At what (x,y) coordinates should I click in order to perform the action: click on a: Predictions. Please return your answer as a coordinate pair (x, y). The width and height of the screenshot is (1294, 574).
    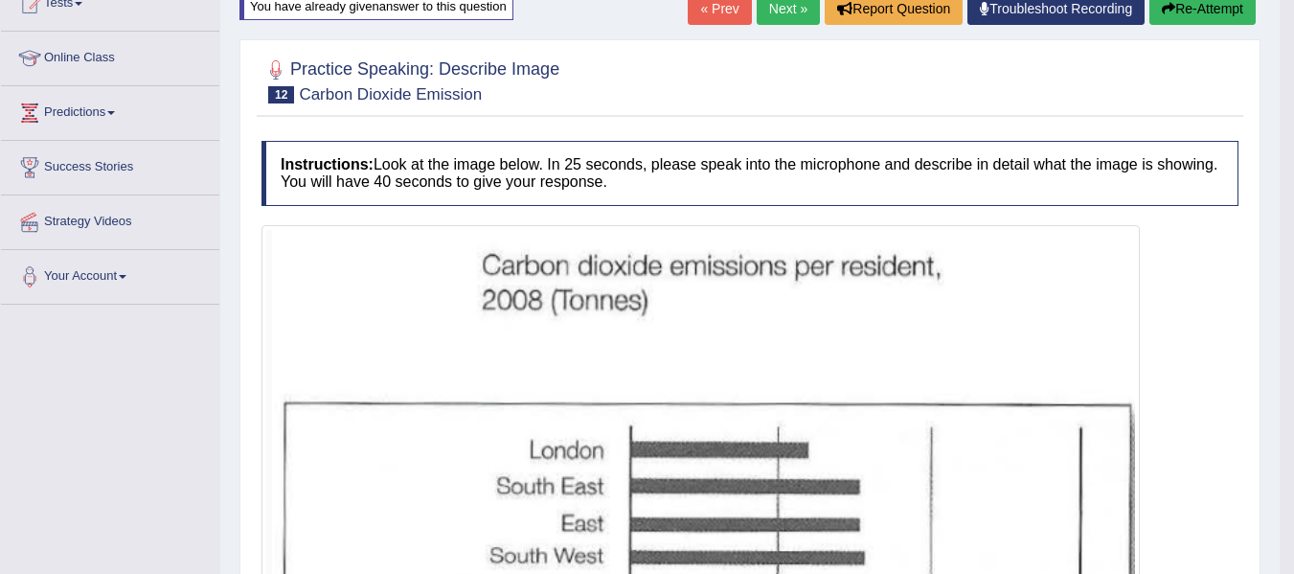
    Looking at the image, I should click on (110, 110).